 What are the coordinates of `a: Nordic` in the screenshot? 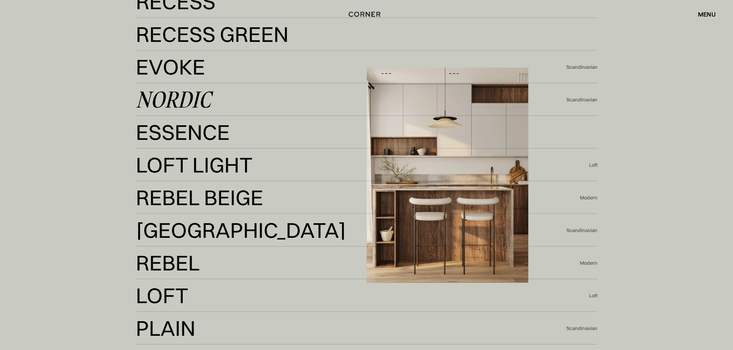 It's located at (351, 100).